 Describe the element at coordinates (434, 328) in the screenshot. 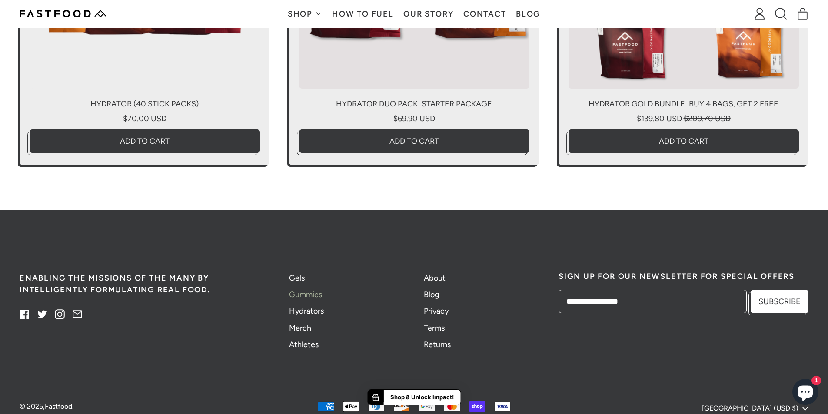

I see `a: Terms` at that location.